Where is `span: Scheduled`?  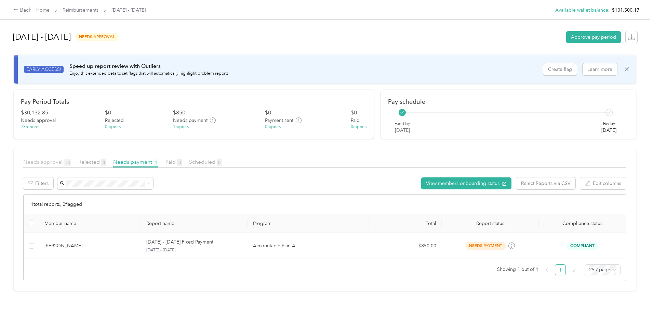 span: Scheduled is located at coordinates (205, 161).